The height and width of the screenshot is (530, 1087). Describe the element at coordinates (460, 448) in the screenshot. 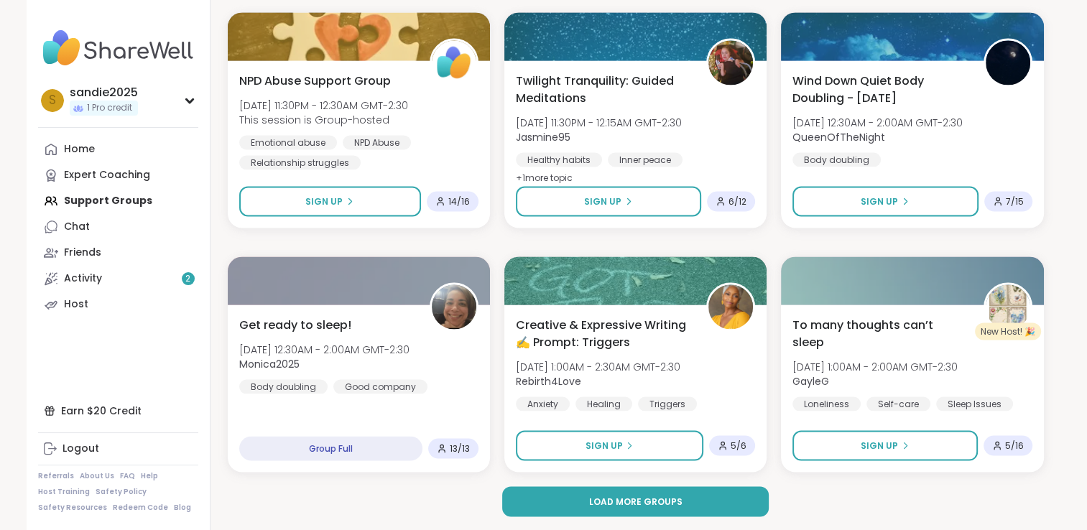

I see `span: 13 / 13` at that location.